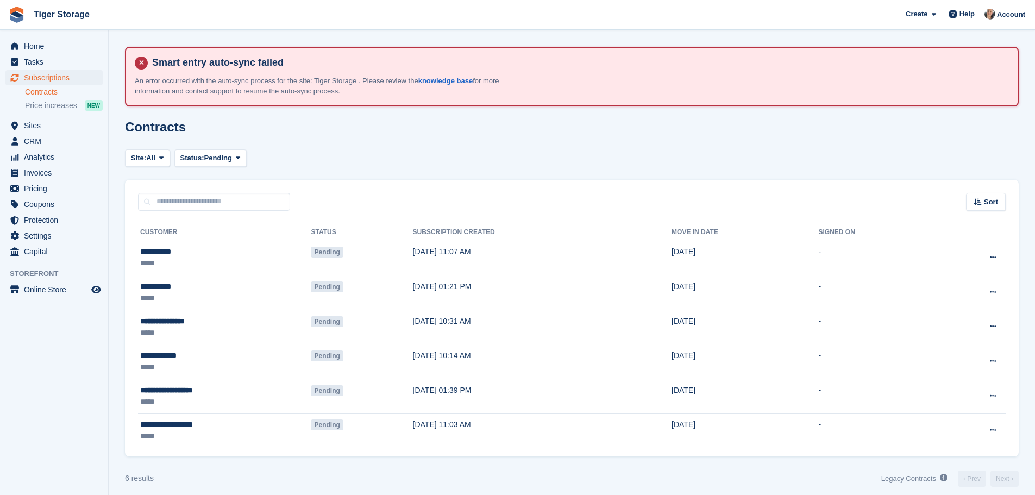 This screenshot has height=495, width=1035. Describe the element at coordinates (57, 173) in the screenshot. I see `span: Invoices` at that location.